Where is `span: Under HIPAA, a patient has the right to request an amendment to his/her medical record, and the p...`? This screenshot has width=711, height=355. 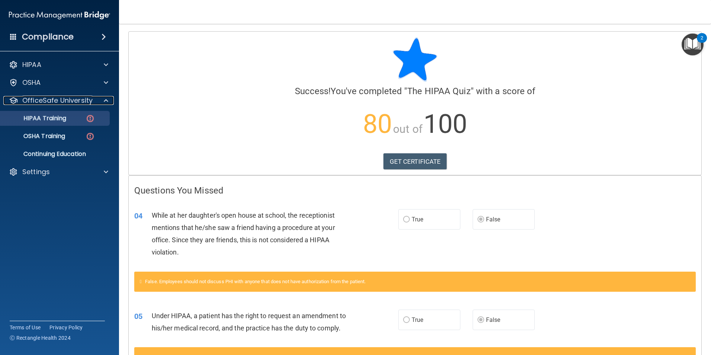 span: Under HIPAA, a patient has the right to request an amendment to his/her medical record, and the p... is located at coordinates (249, 322).